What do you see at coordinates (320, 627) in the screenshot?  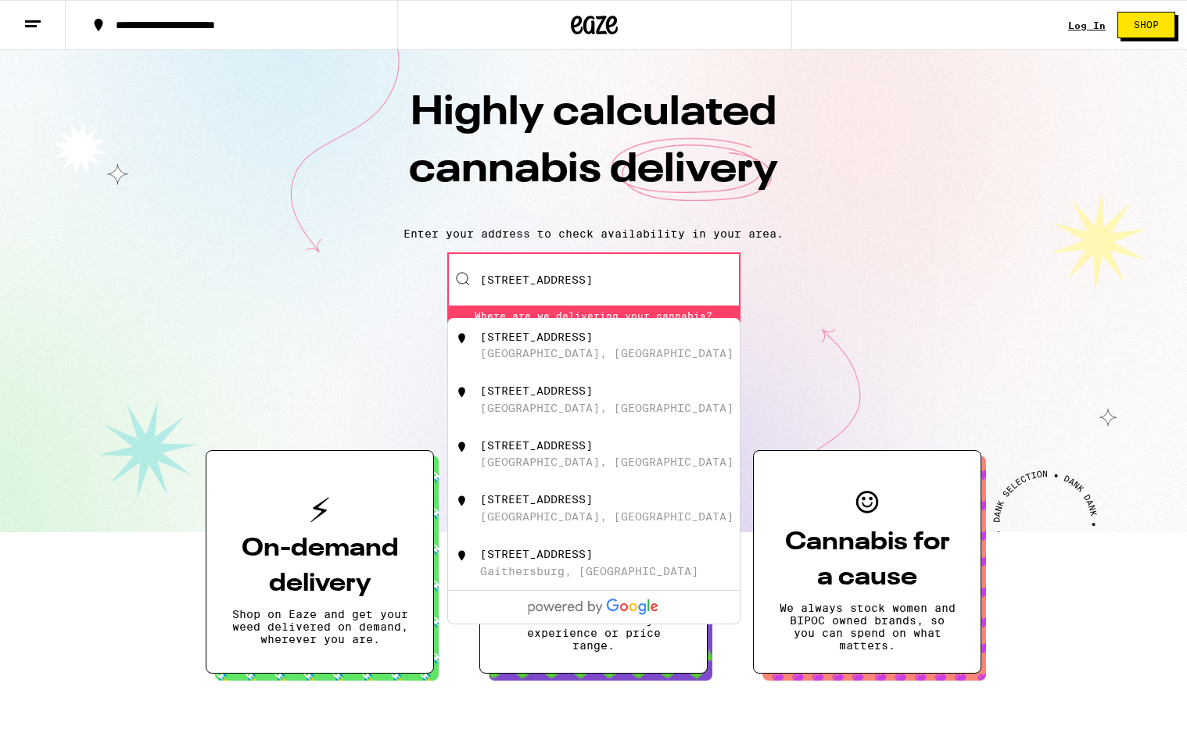 I see `p: Shop on Eaze and get your weed delivered on demand, wherever you are.` at bounding box center [320, 627].